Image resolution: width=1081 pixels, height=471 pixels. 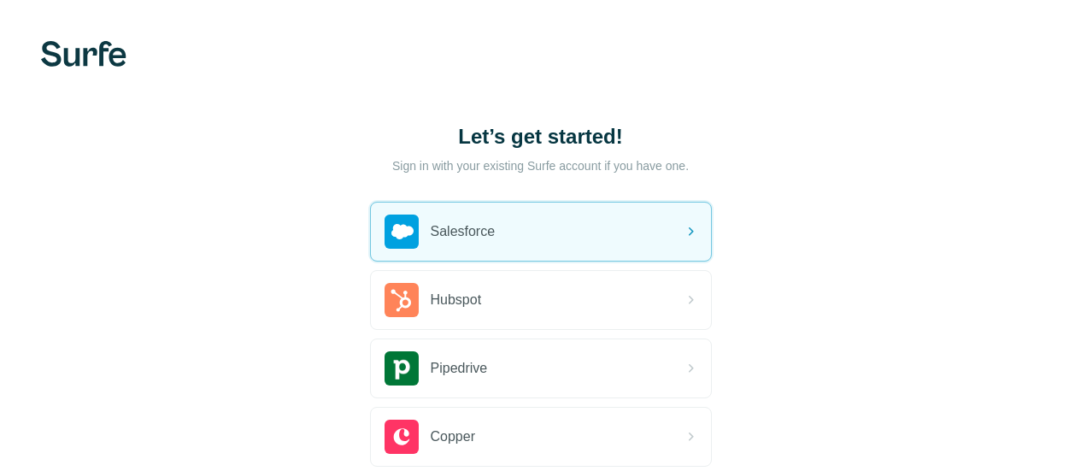 What do you see at coordinates (402, 300) in the screenshot?
I see `img: hubspot's logo` at bounding box center [402, 300].